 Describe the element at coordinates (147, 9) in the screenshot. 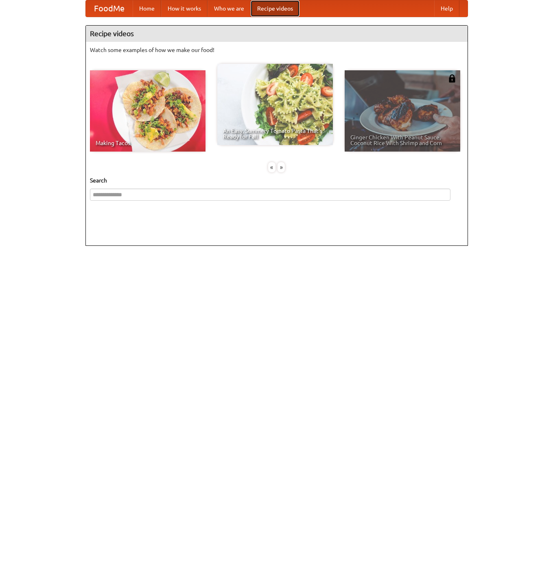

I see `a: Home` at that location.